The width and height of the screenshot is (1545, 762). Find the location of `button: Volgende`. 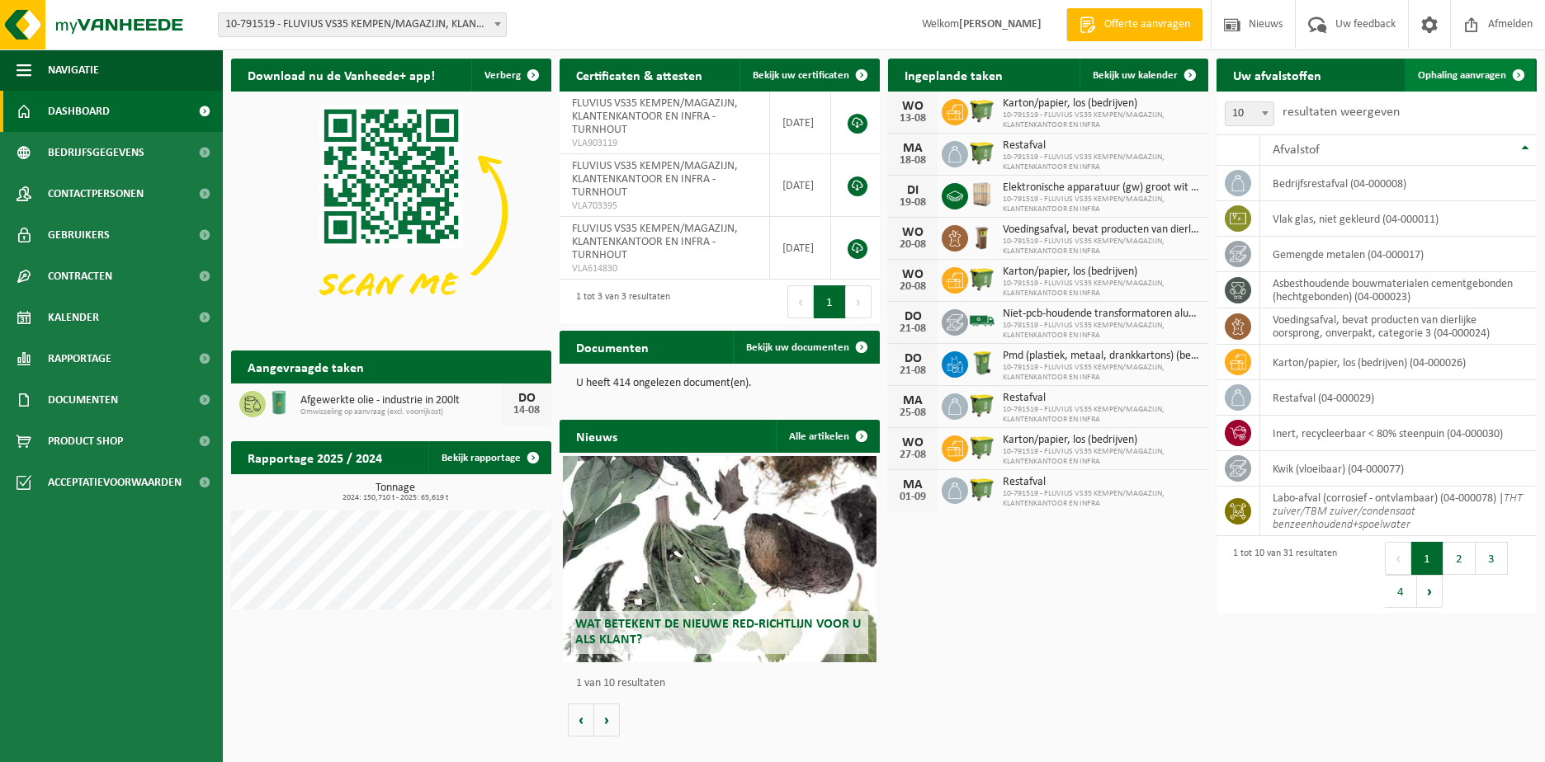

button: Volgende is located at coordinates (606, 720).